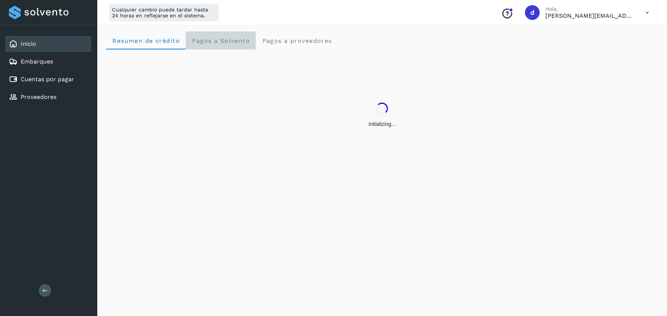 The height and width of the screenshot is (316, 667). I want to click on div: Proveedores, so click(48, 97).